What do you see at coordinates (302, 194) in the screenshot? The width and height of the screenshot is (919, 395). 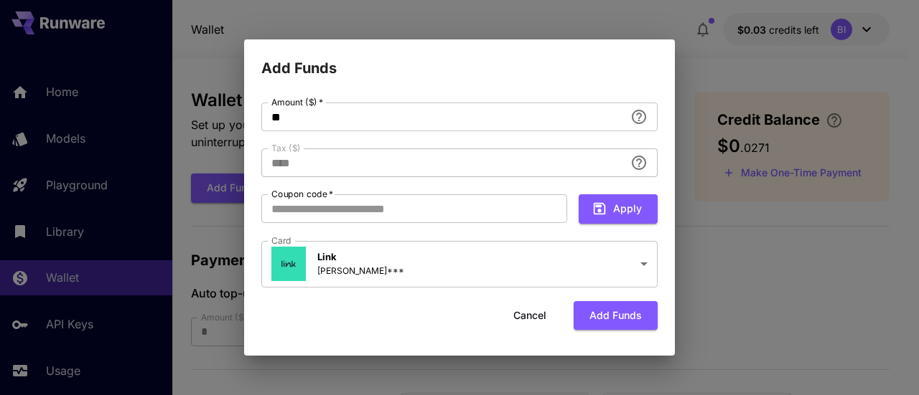 I see `label: Coupon code` at bounding box center [302, 194].